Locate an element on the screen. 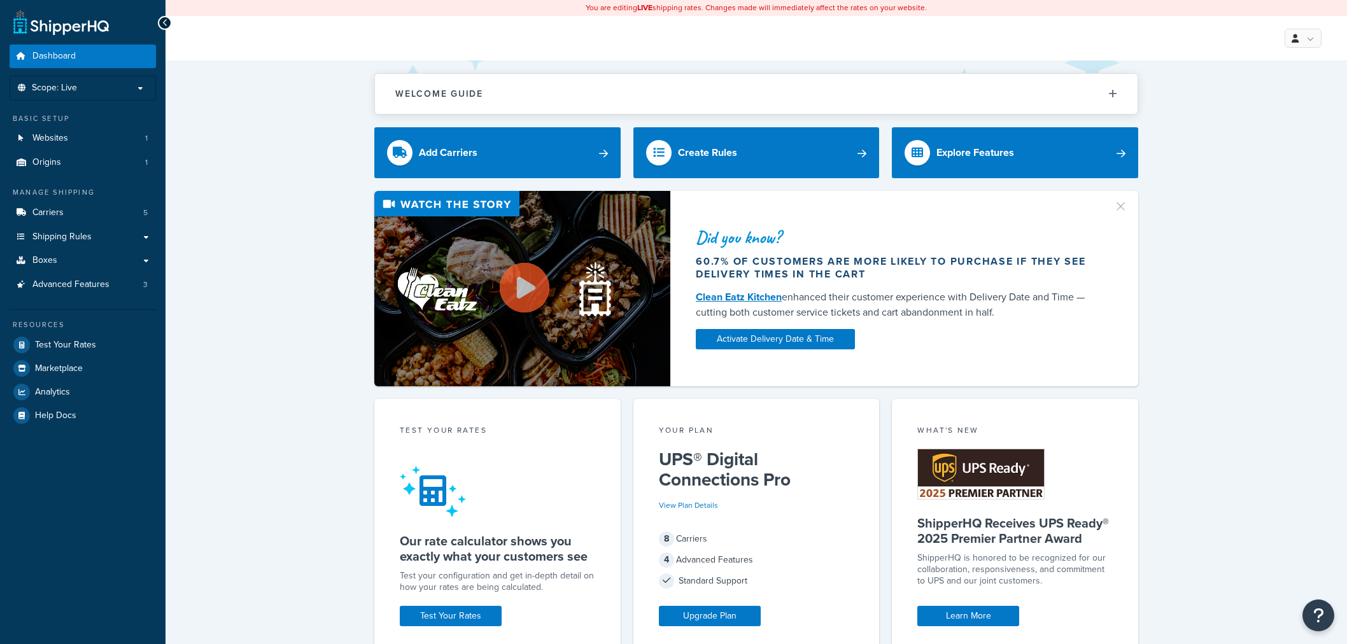  div: Add Carriers is located at coordinates (448, 153).